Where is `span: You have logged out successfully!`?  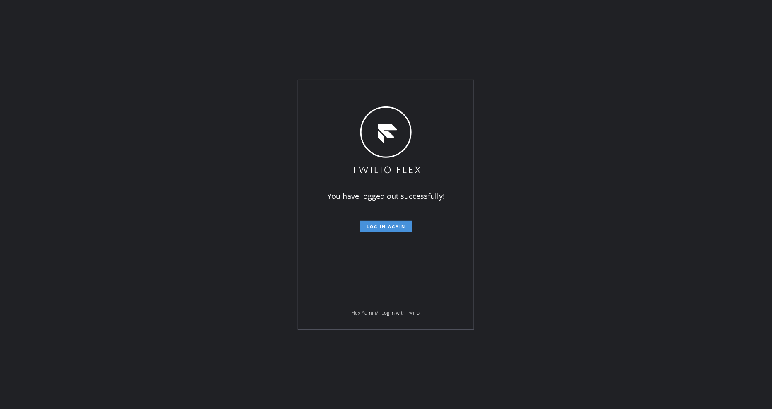
span: You have logged out successfully! is located at coordinates (386, 196).